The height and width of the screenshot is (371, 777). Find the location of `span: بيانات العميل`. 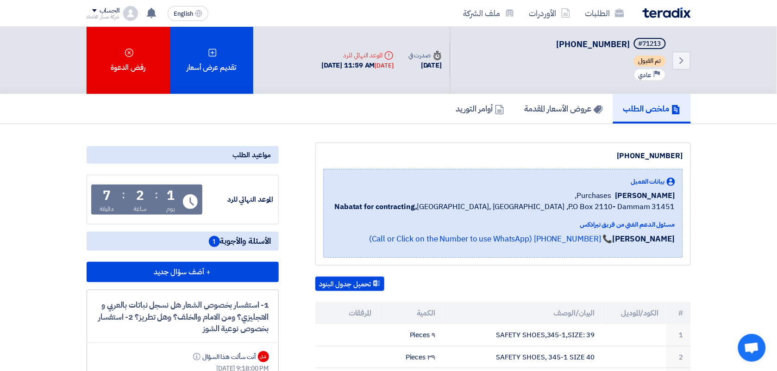

span: بيانات العميل is located at coordinates (647, 181).